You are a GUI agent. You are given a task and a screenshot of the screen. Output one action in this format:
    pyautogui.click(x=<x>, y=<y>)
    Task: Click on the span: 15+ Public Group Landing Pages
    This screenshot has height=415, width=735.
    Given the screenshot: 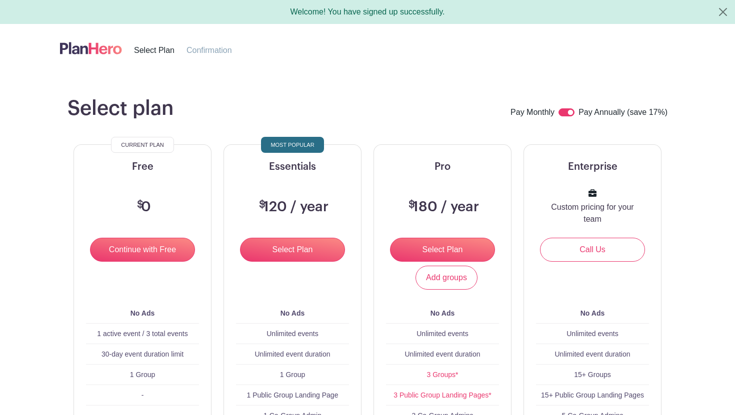 What is the action you would take?
    pyautogui.click(x=592, y=395)
    